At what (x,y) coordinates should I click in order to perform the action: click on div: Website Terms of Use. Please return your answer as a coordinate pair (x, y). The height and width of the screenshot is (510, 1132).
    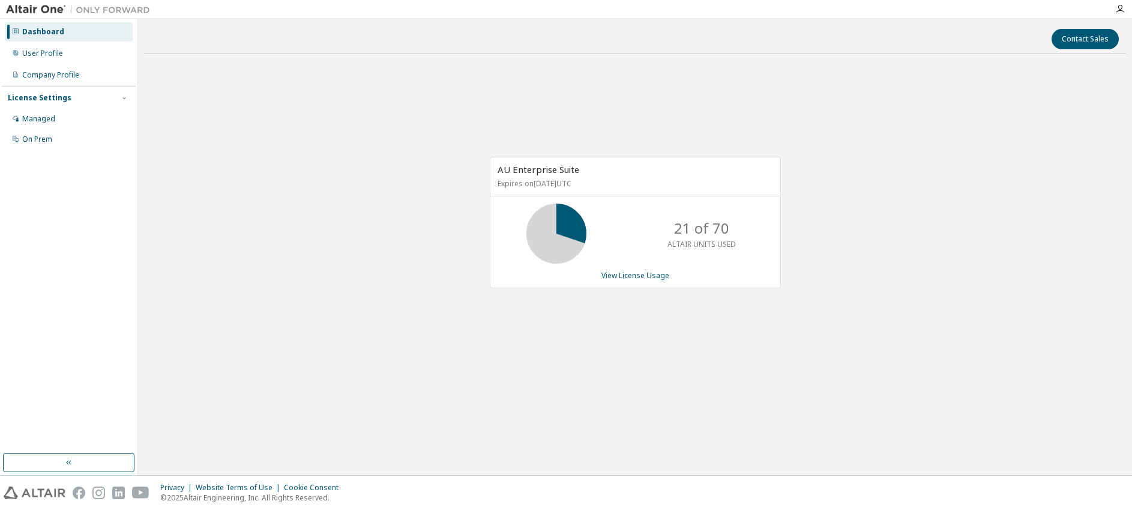
    Looking at the image, I should click on (240, 488).